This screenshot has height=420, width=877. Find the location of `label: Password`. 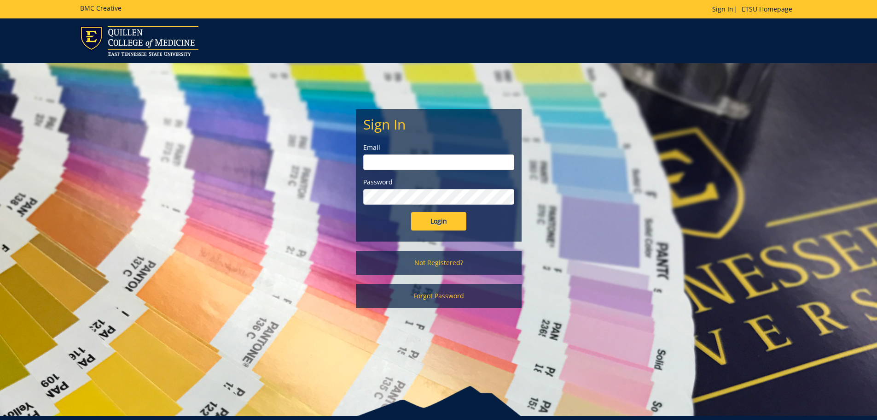

label: Password is located at coordinates (439, 182).